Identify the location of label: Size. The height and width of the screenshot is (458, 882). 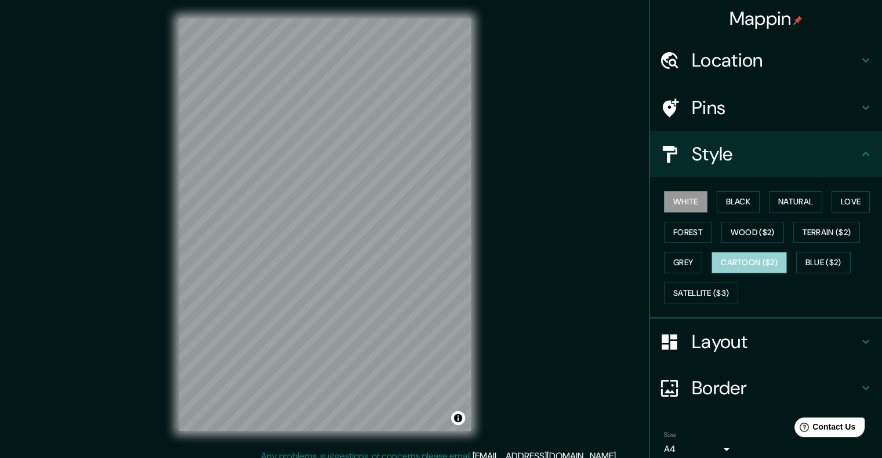
(669, 435).